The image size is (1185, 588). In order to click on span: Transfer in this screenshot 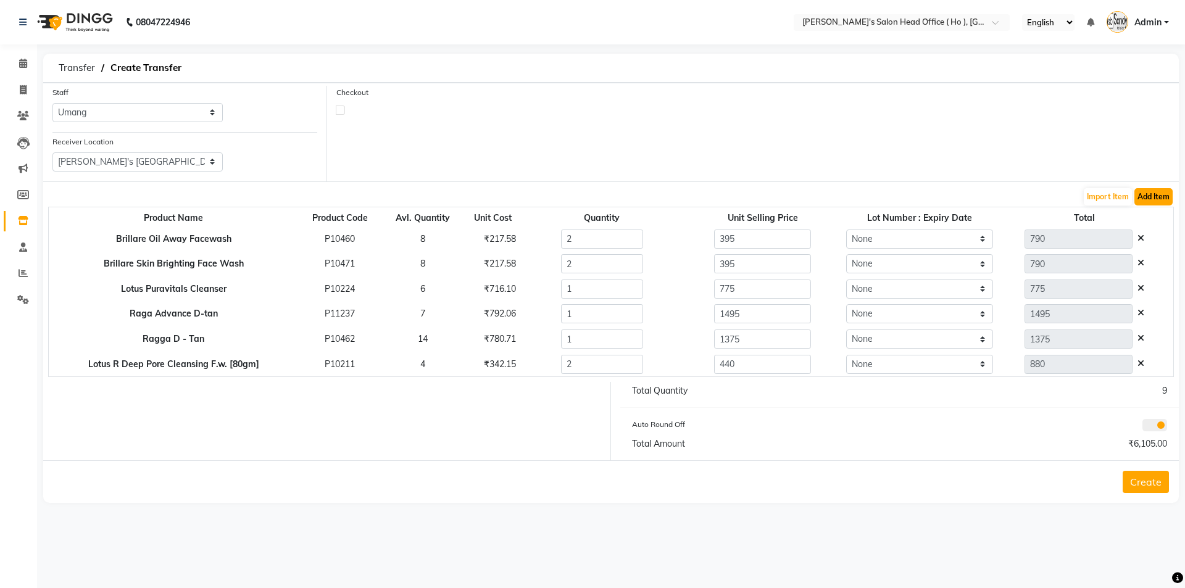, I will do `click(77, 68)`.